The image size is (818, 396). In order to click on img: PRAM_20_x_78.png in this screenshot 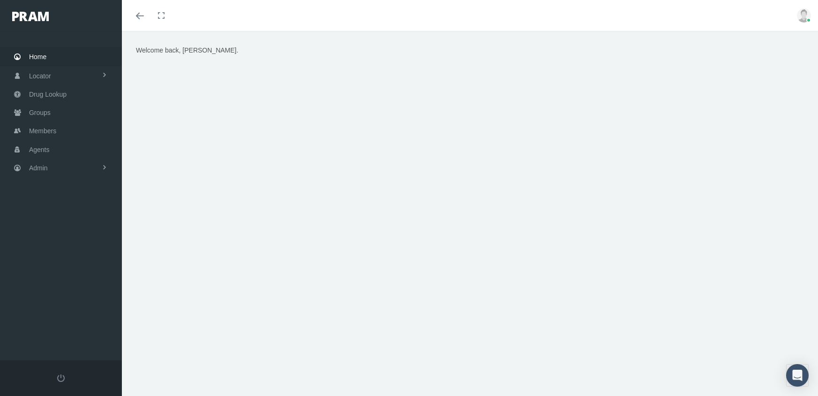, I will do `click(30, 16)`.